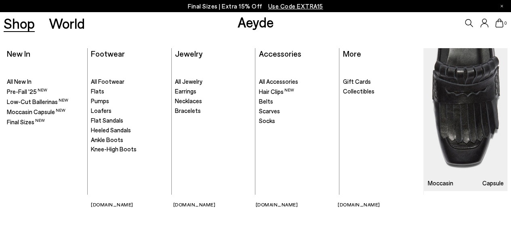 The width and height of the screenshot is (511, 240). Describe the element at coordinates (19, 53) in the screenshot. I see `a: New In` at that location.